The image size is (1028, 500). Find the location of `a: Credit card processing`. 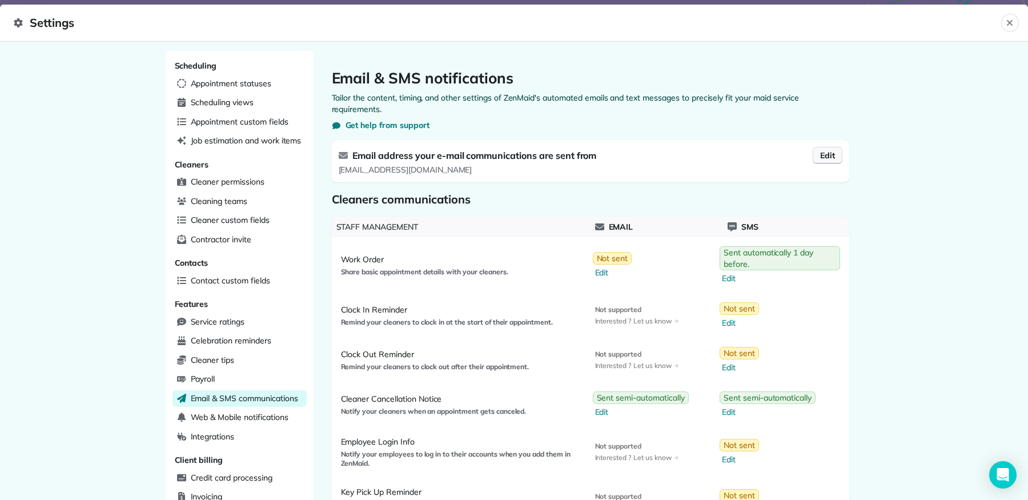

a: Credit card processing is located at coordinates (239, 478).